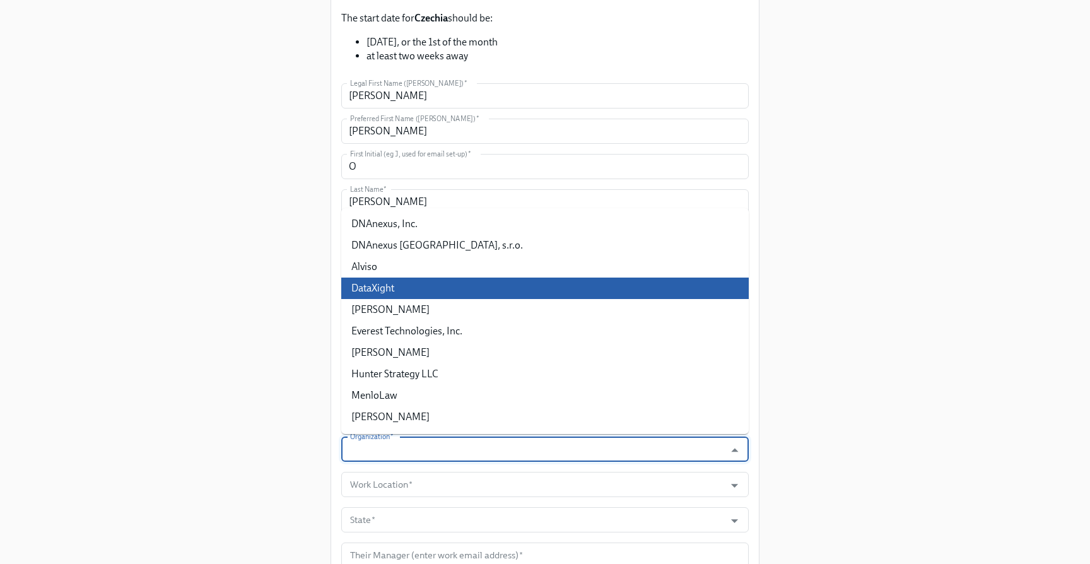 The height and width of the screenshot is (564, 1090). What do you see at coordinates (545, 288) in the screenshot?
I see `li: DataXight` at bounding box center [545, 288].